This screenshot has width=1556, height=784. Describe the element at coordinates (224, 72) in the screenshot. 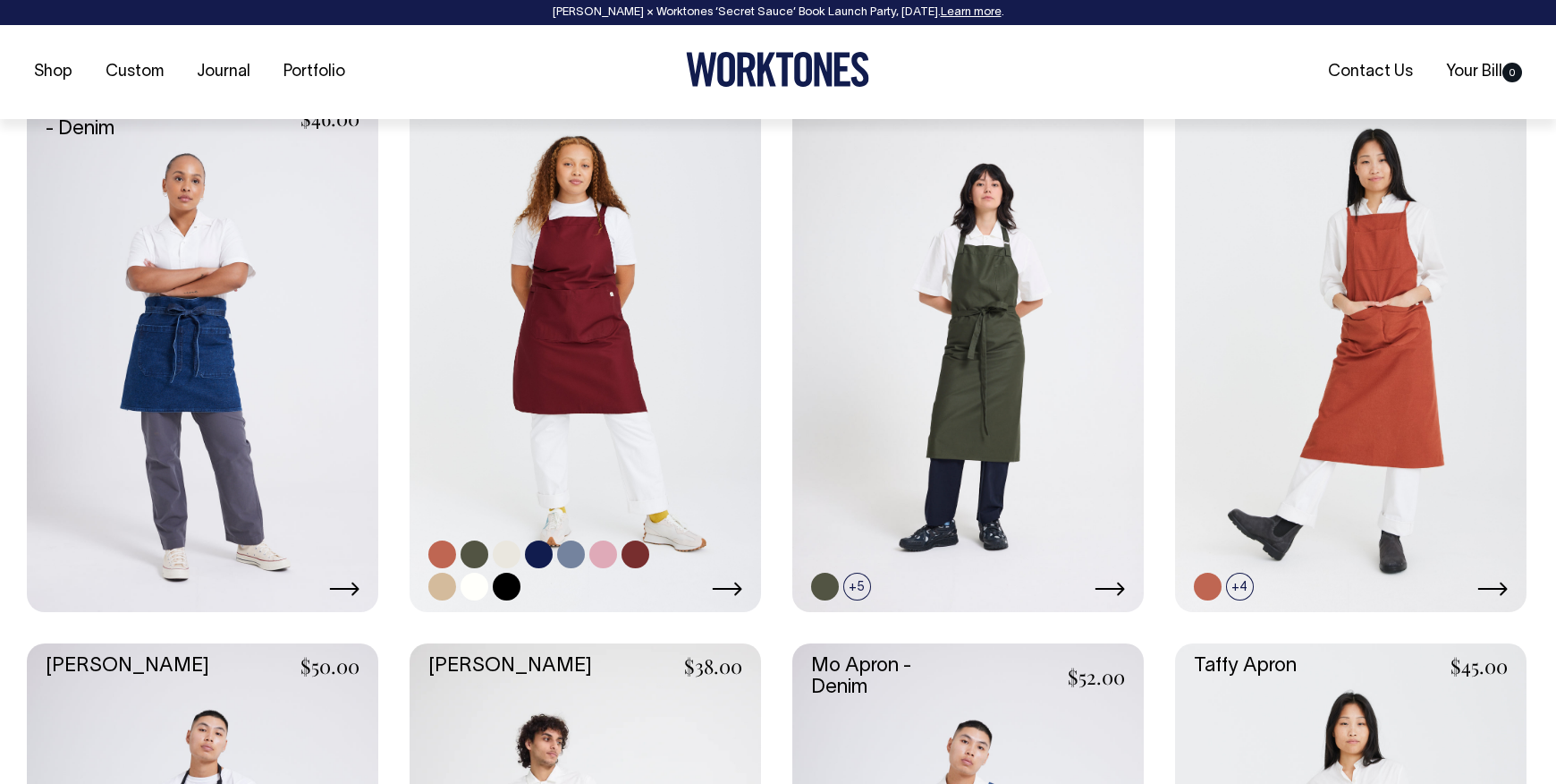

I see `a: Journal` at that location.